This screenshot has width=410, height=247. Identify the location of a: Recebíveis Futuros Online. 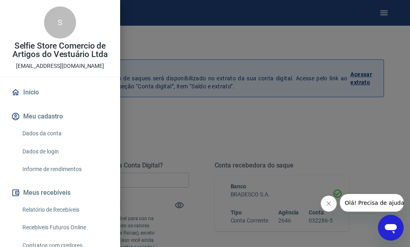
(65, 227).